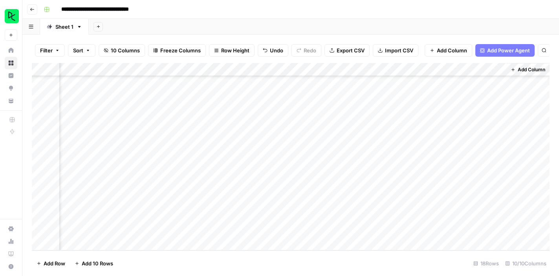 This screenshot has width=559, height=276. Describe the element at coordinates (54, 263) in the screenshot. I see `span: Add Row` at that location.